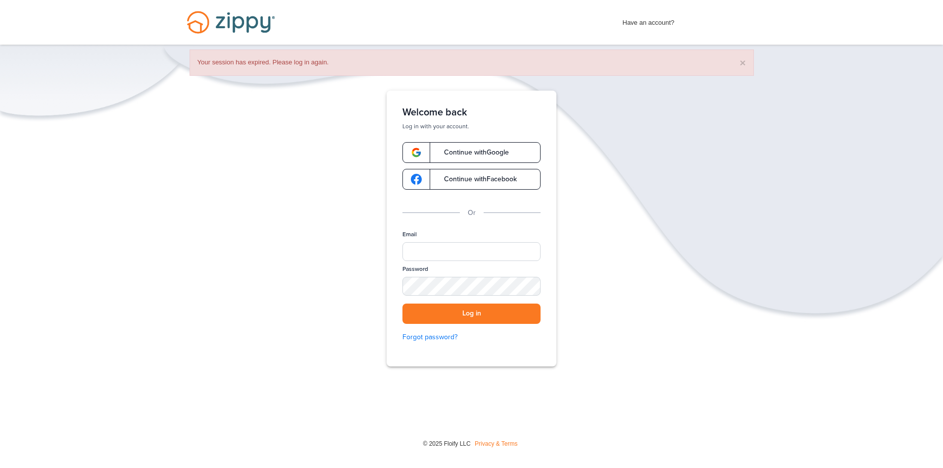 This screenshot has height=468, width=943. Describe the element at coordinates (496, 443) in the screenshot. I see `a: Privacy & Terms` at that location.